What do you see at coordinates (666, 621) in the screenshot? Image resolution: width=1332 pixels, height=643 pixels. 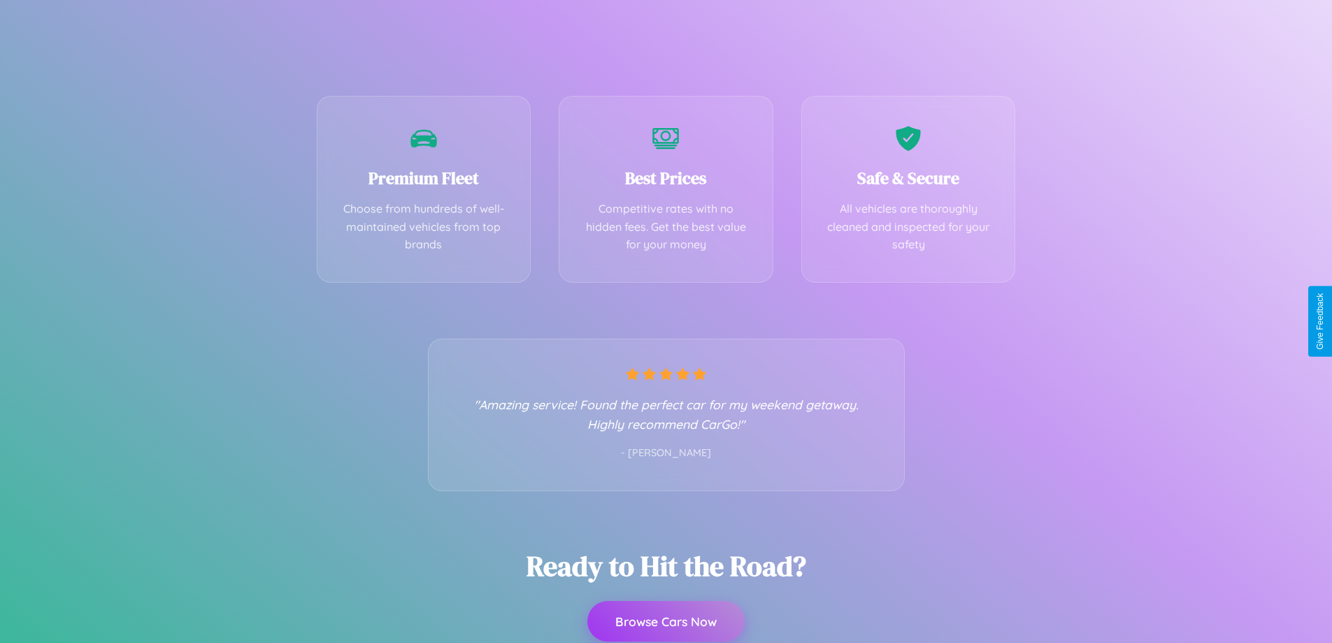 I see `button: Browse Cars Now` at bounding box center [666, 621].